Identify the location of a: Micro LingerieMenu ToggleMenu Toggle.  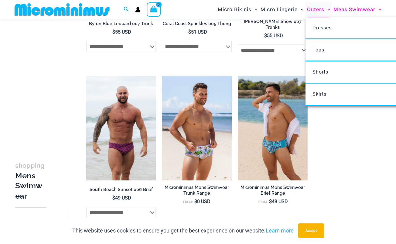
(282, 9).